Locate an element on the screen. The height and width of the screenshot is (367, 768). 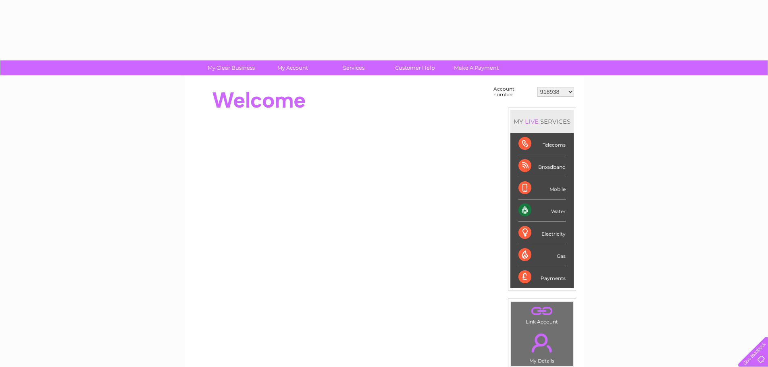
div: Telecoms is located at coordinates (542, 144).